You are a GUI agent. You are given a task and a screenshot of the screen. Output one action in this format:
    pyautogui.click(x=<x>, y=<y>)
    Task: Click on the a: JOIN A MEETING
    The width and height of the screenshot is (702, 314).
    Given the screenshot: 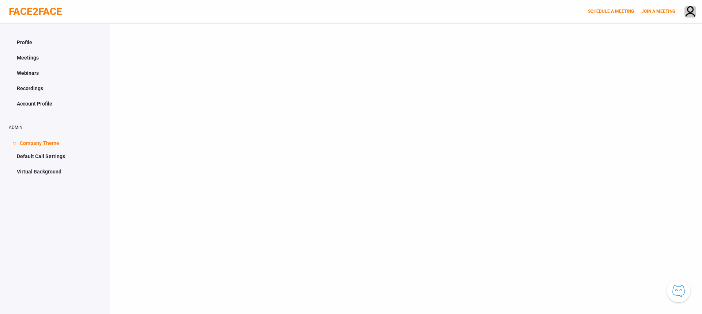 What is the action you would take?
    pyautogui.click(x=658, y=11)
    